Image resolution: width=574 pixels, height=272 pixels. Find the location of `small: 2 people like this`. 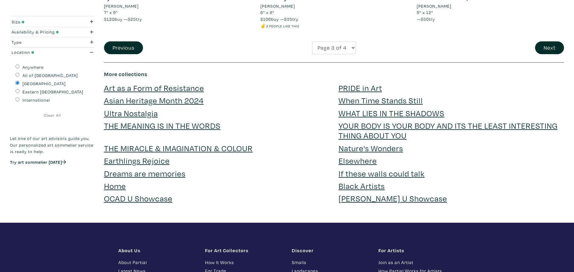

small: 2 people like this is located at coordinates (283, 26).